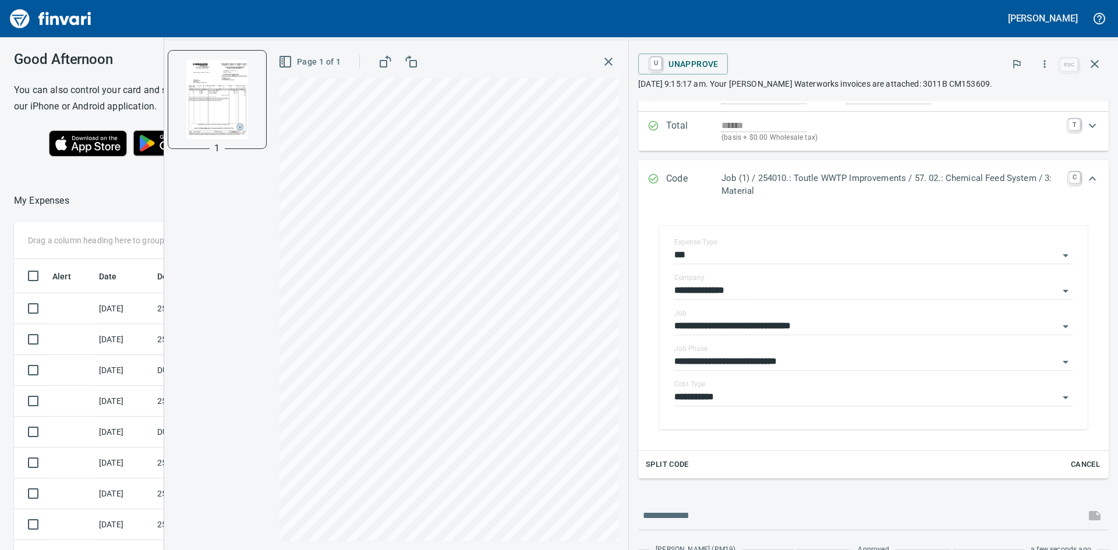 This screenshot has width=1118, height=550. Describe the element at coordinates (690, 384) in the screenshot. I see `label: Cost Type` at that location.